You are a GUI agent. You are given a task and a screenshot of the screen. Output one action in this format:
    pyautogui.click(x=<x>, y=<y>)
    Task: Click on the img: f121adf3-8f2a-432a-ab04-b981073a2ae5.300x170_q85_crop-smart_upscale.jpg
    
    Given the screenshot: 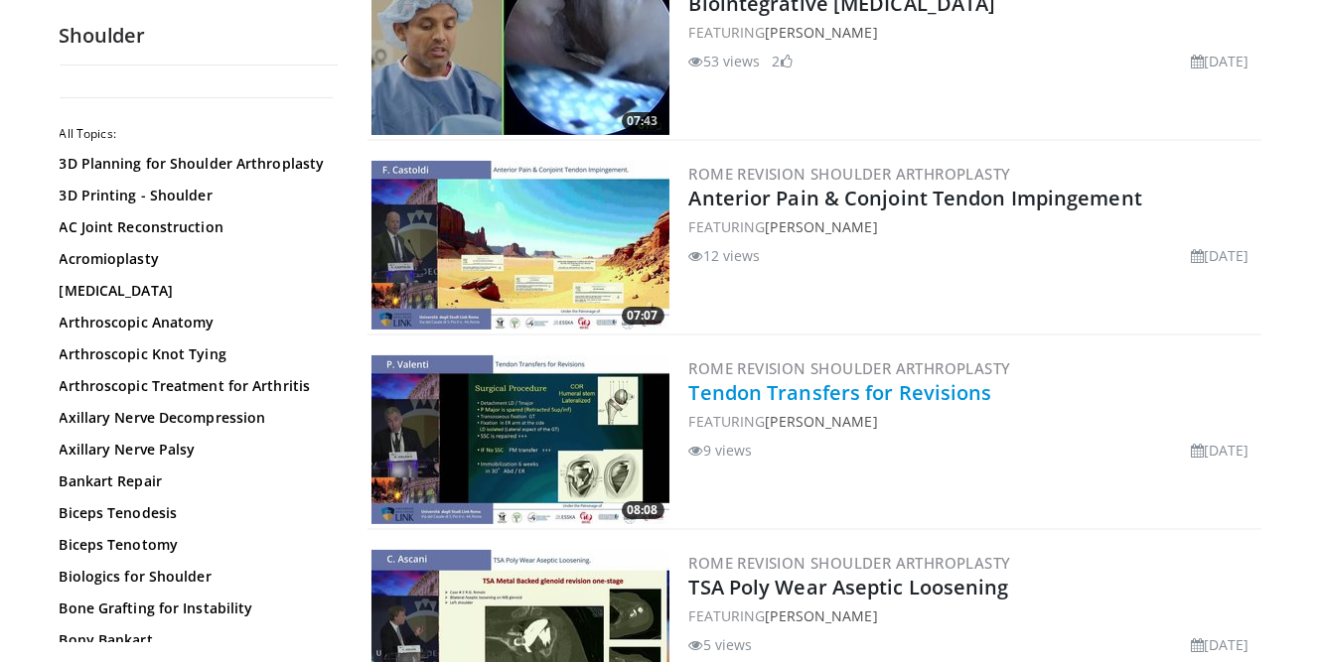 What is the action you would take?
    pyautogui.click(x=520, y=440)
    